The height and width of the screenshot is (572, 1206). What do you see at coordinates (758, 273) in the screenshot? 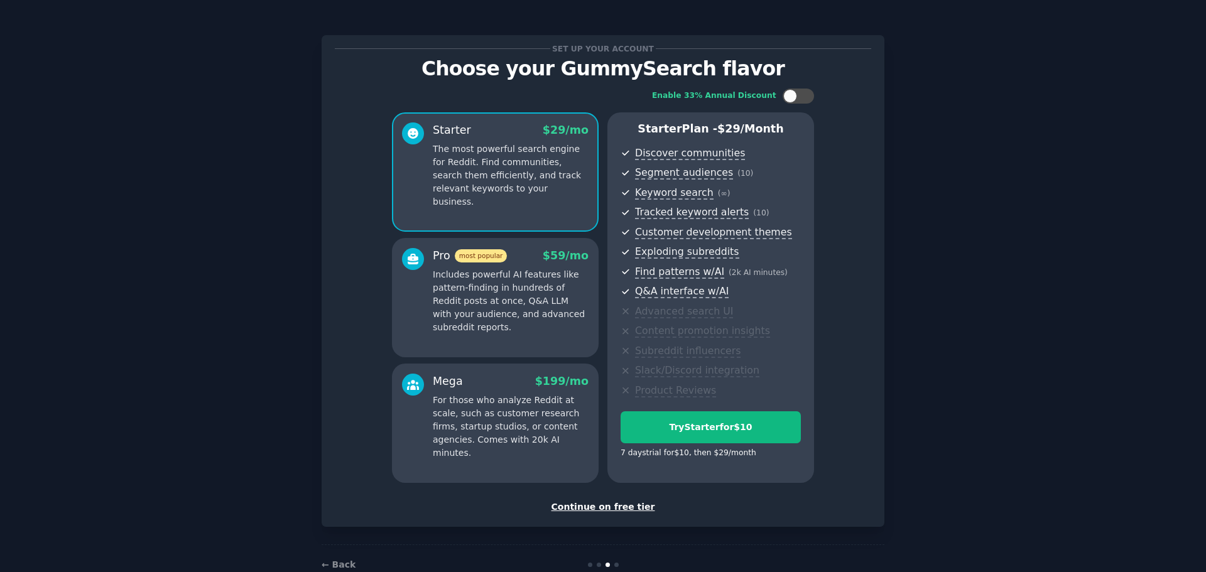
I see `span: ( 2k AI minutes )` at bounding box center [758, 273].